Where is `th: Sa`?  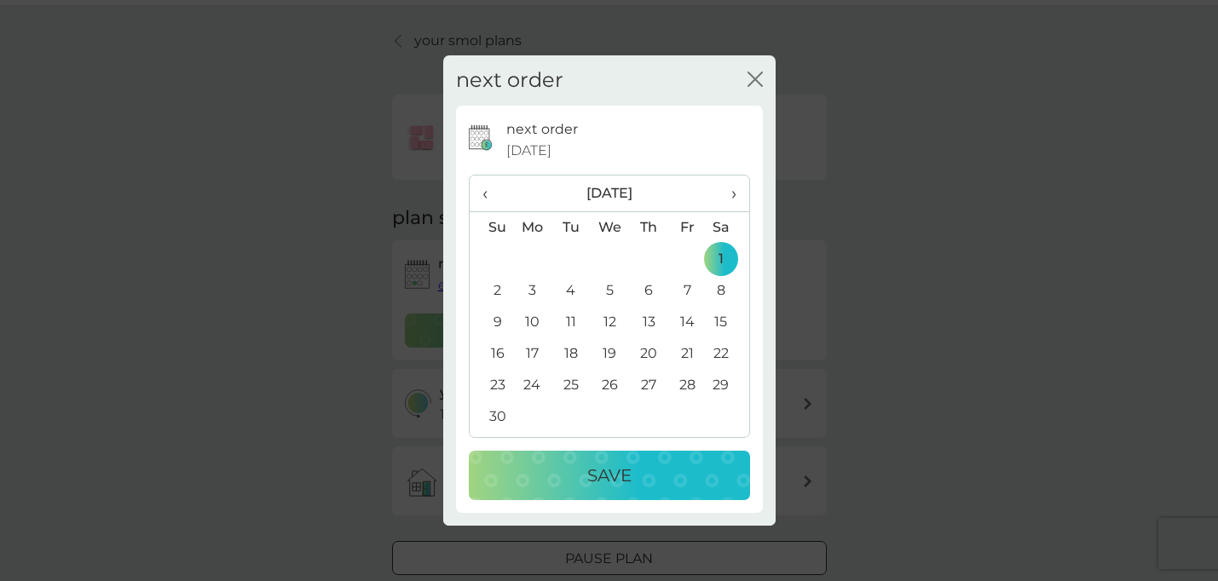 th: Sa is located at coordinates (727, 227).